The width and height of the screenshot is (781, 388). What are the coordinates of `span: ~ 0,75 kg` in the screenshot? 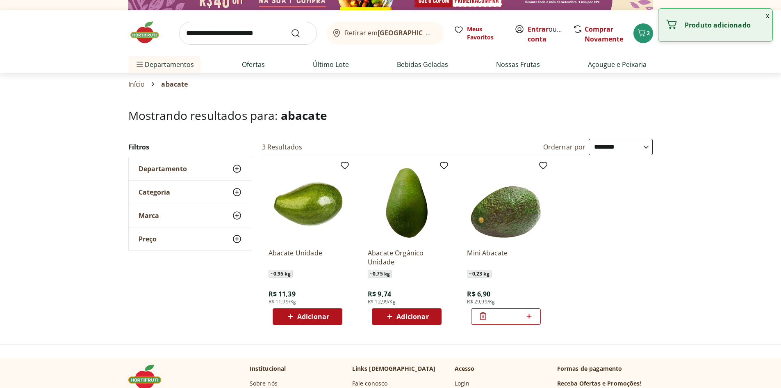 It's located at (380, 274).